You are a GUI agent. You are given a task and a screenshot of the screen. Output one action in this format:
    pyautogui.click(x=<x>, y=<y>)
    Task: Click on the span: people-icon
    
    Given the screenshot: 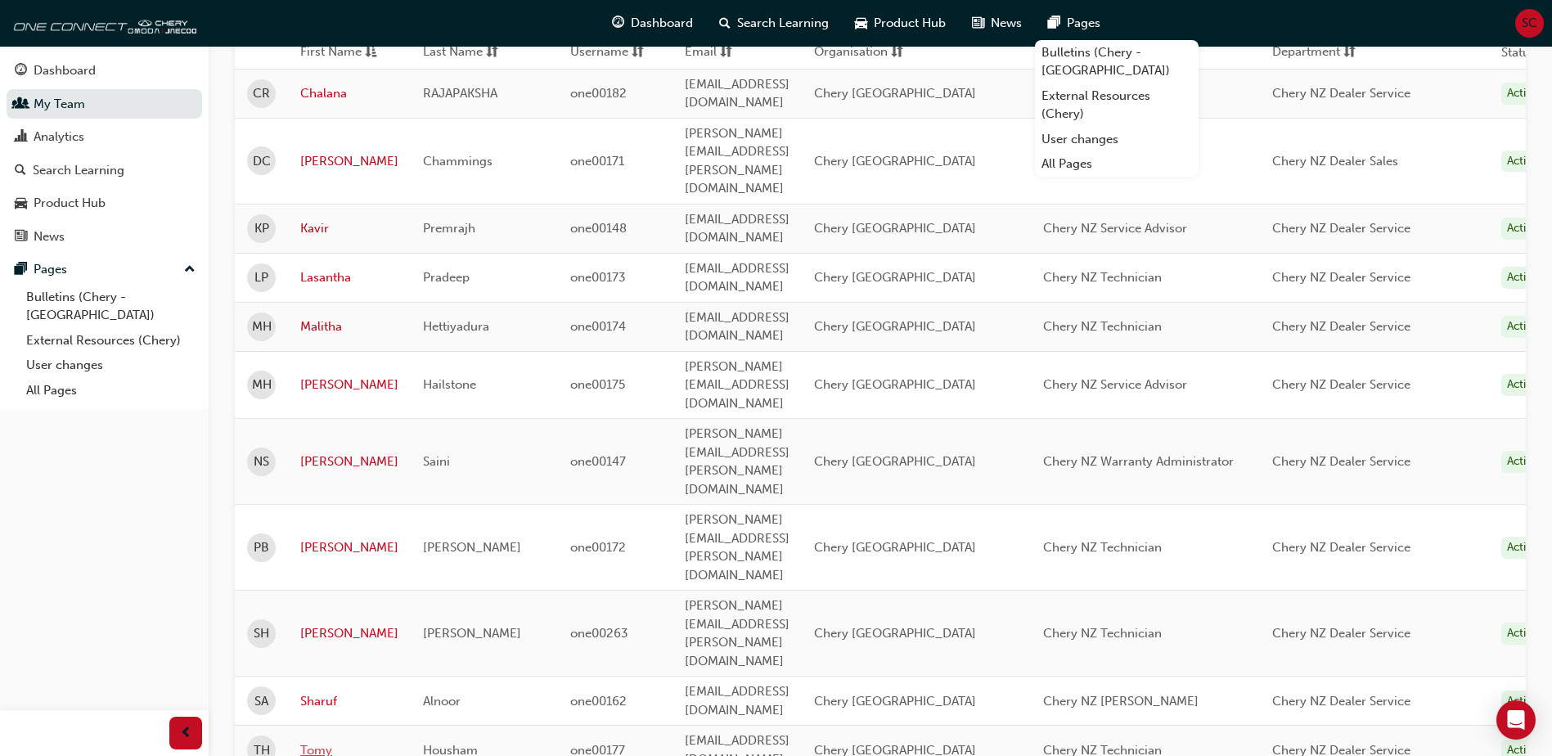 What is the action you would take?
    pyautogui.click(x=20, y=105)
    